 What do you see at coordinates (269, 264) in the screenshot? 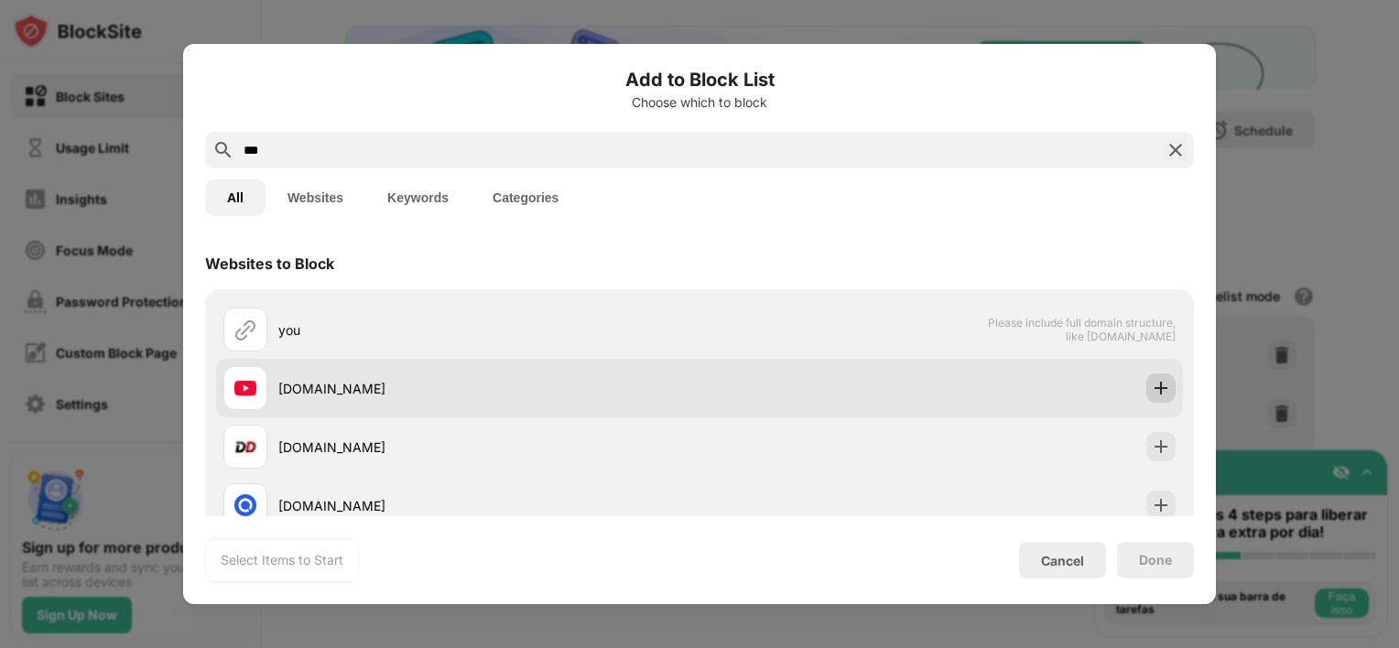
I see `div: Websites to Block` at bounding box center [269, 264].